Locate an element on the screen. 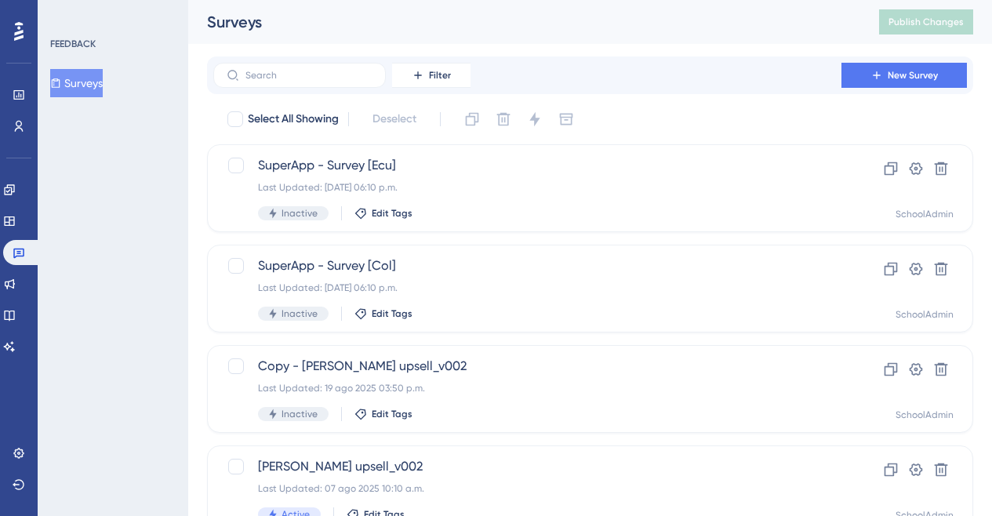 The width and height of the screenshot is (992, 516). span: New Survey is located at coordinates (913, 75).